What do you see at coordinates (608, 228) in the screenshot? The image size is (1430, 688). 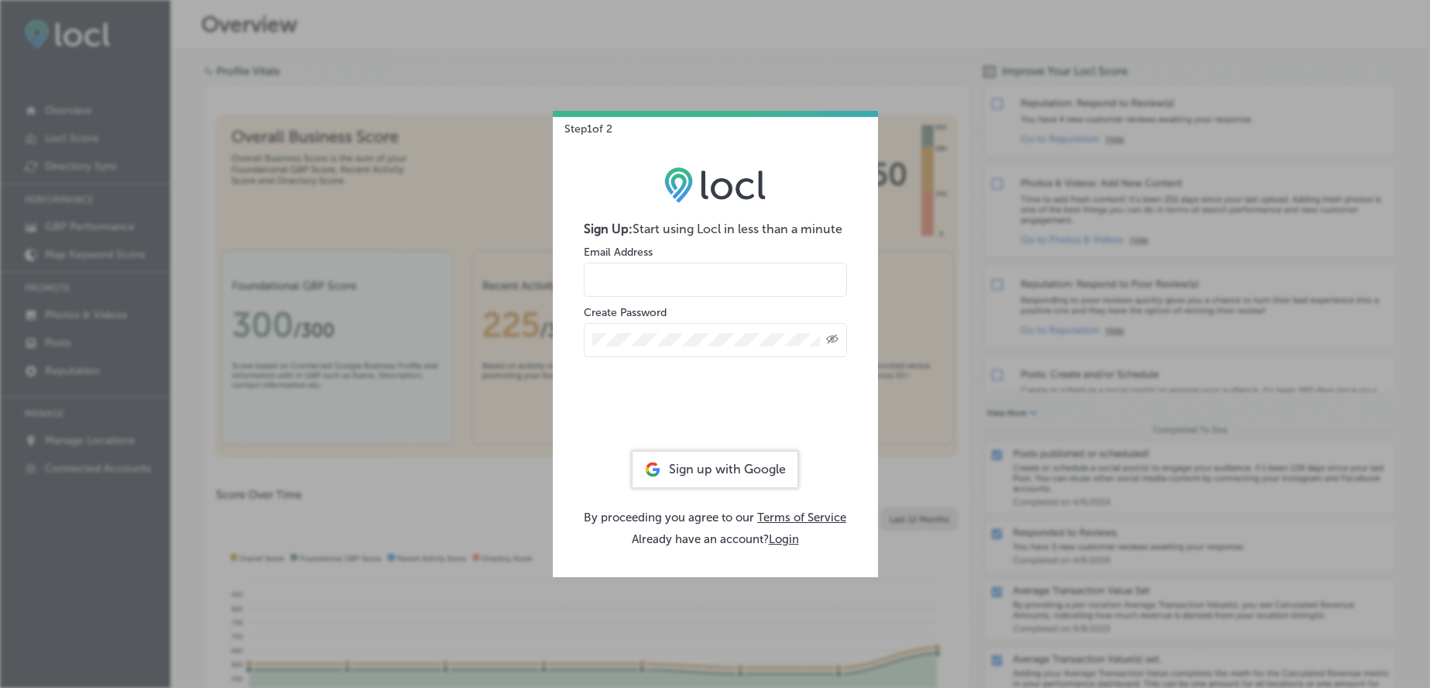 I see `strong: Sign Up:` at bounding box center [608, 228].